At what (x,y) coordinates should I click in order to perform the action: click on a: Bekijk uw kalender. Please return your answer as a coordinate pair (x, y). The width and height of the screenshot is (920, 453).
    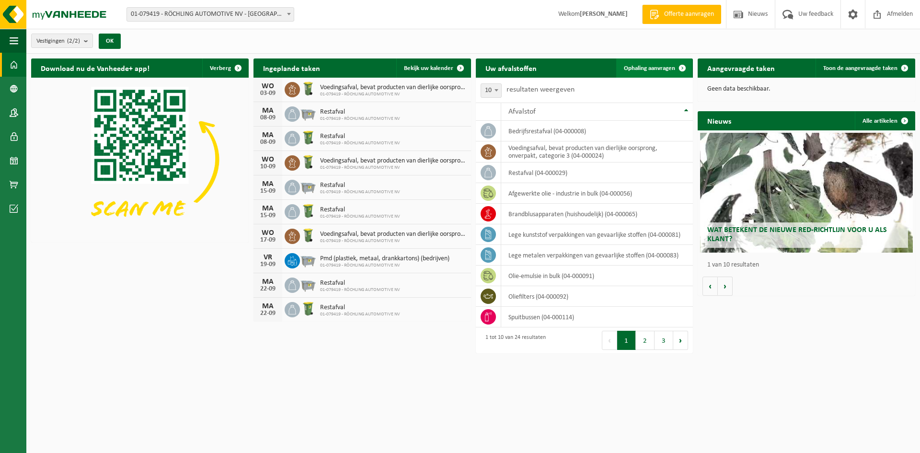
    Looking at the image, I should click on (433, 68).